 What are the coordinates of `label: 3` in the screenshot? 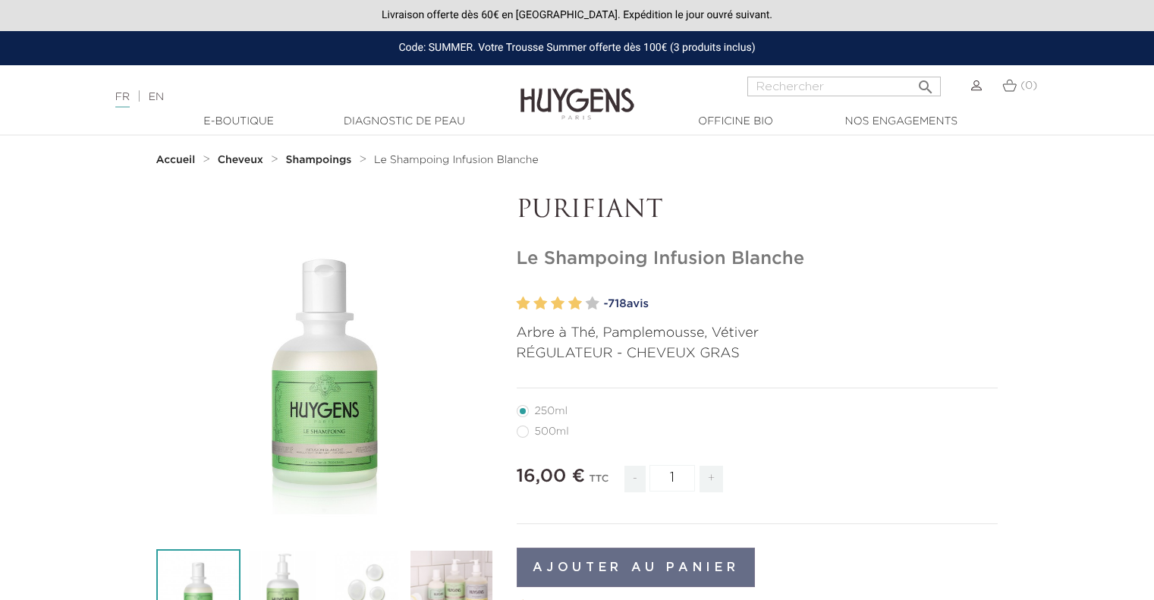 It's located at (558, 304).